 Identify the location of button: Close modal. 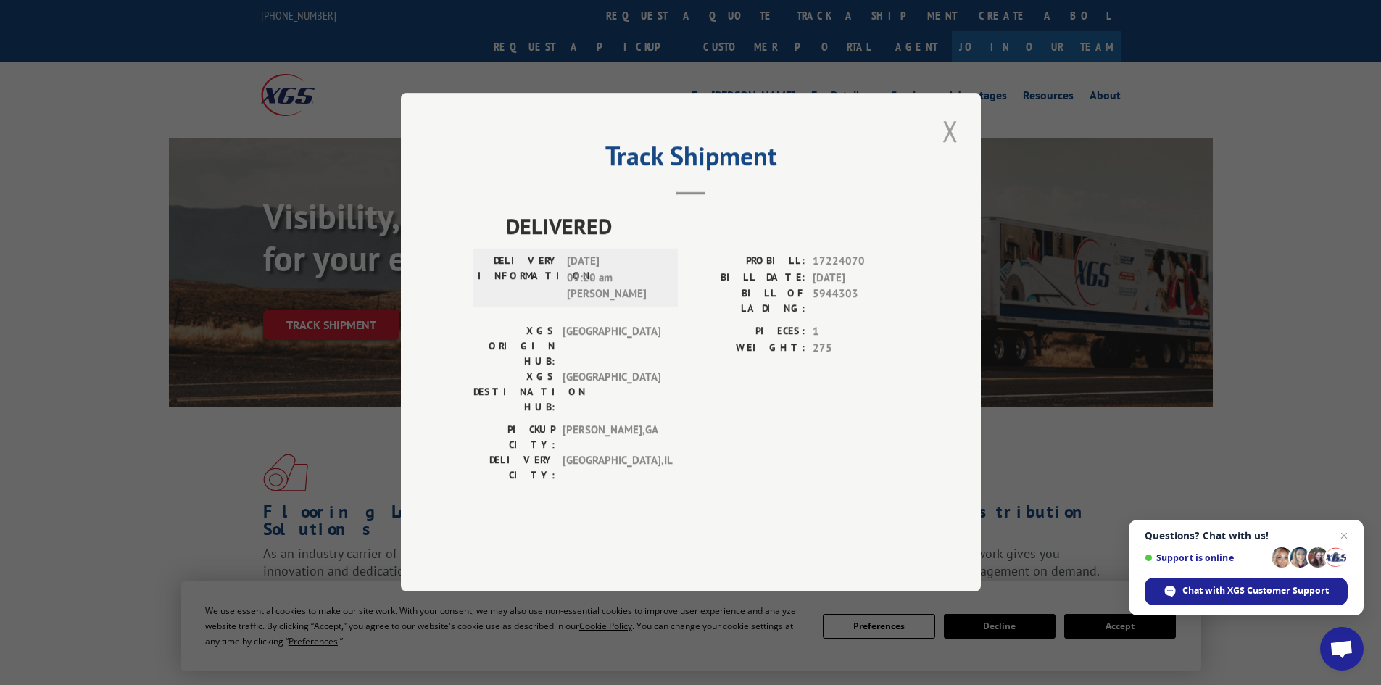
(951, 131).